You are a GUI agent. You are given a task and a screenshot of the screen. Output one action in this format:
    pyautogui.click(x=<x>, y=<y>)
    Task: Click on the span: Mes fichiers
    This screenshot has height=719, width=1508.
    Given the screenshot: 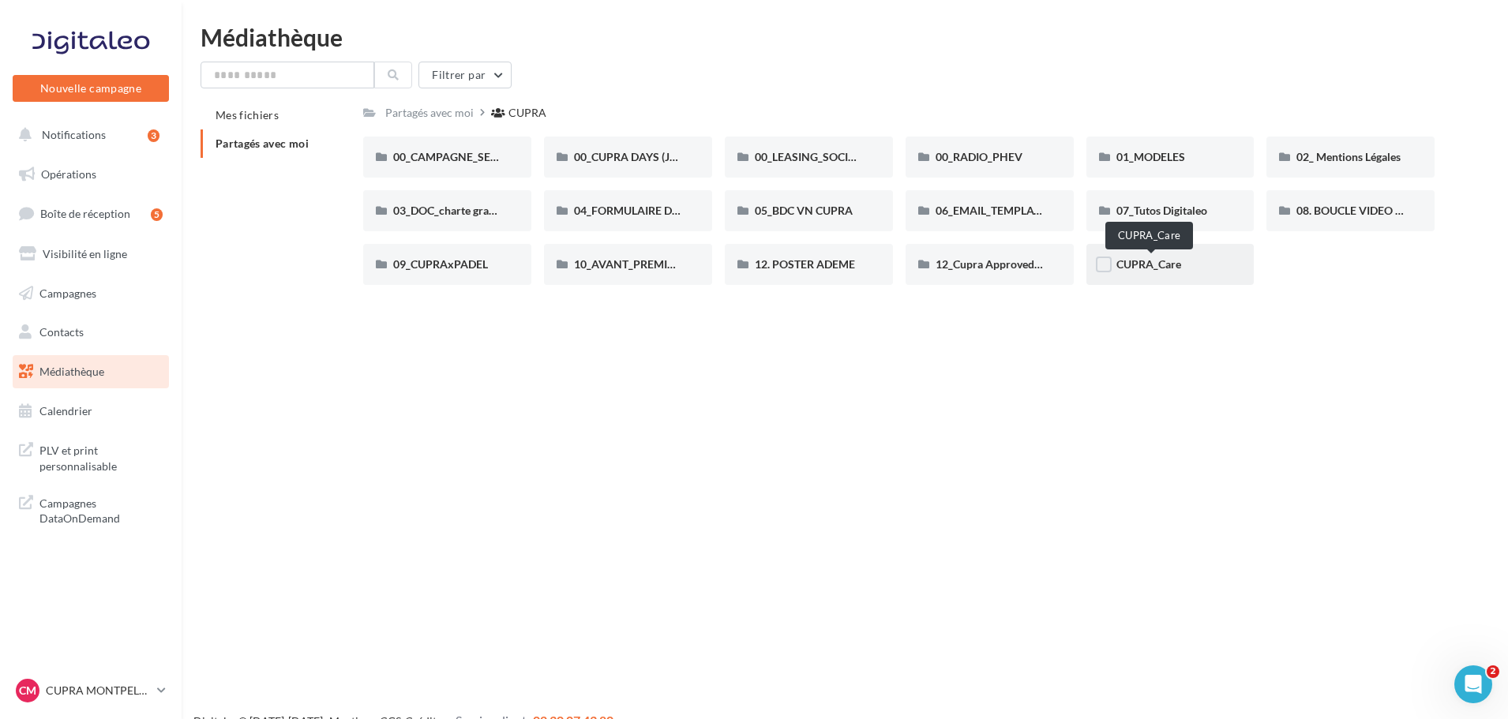 What is the action you would take?
    pyautogui.click(x=247, y=114)
    